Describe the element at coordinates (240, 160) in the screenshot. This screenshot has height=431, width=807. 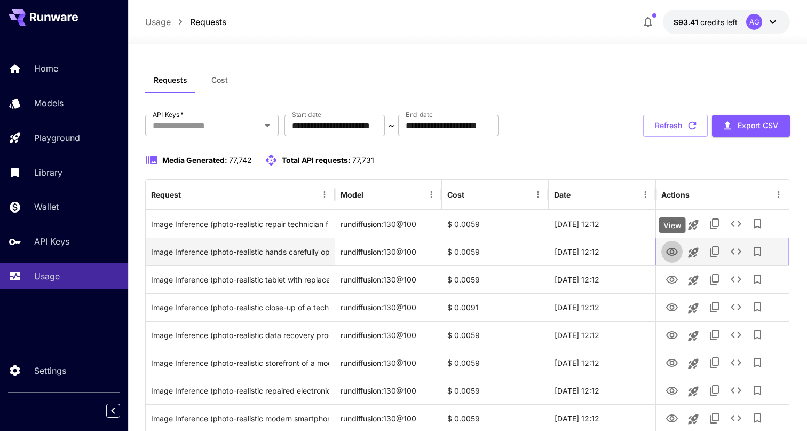
I see `span: 77,742` at that location.